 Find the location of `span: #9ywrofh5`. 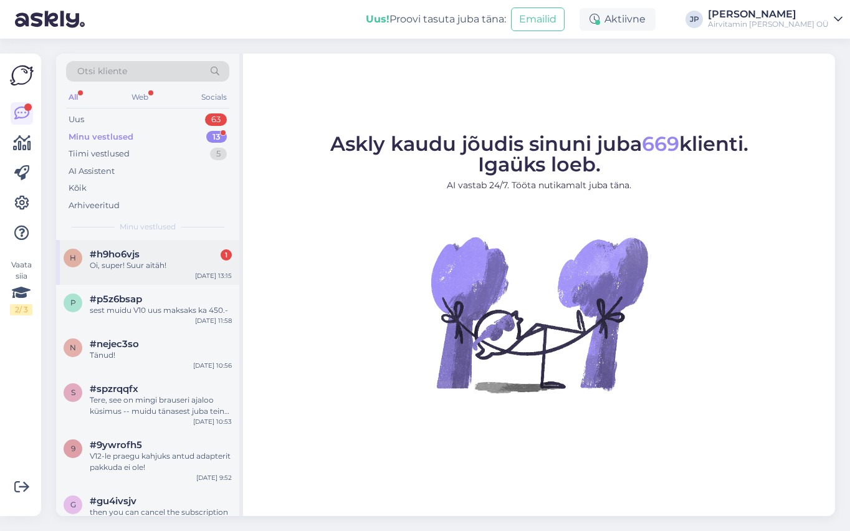

span: #9ywrofh5 is located at coordinates (116, 445).